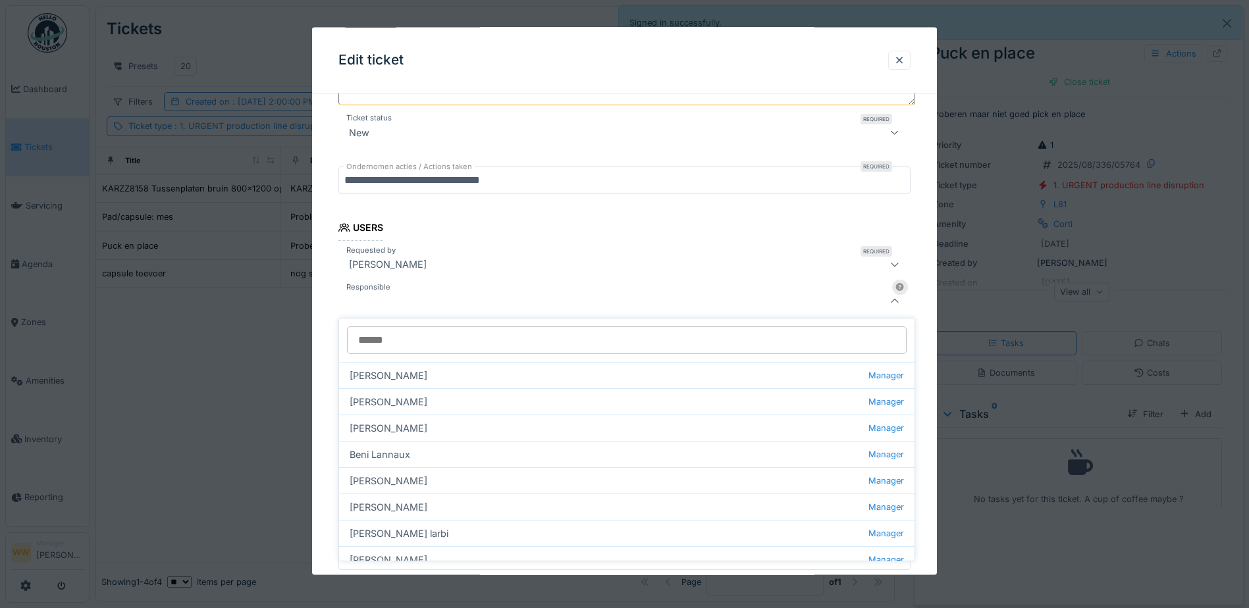  What do you see at coordinates (409, 167) in the screenshot?
I see `label: Ondernomen acties / Actions taken` at bounding box center [409, 167].